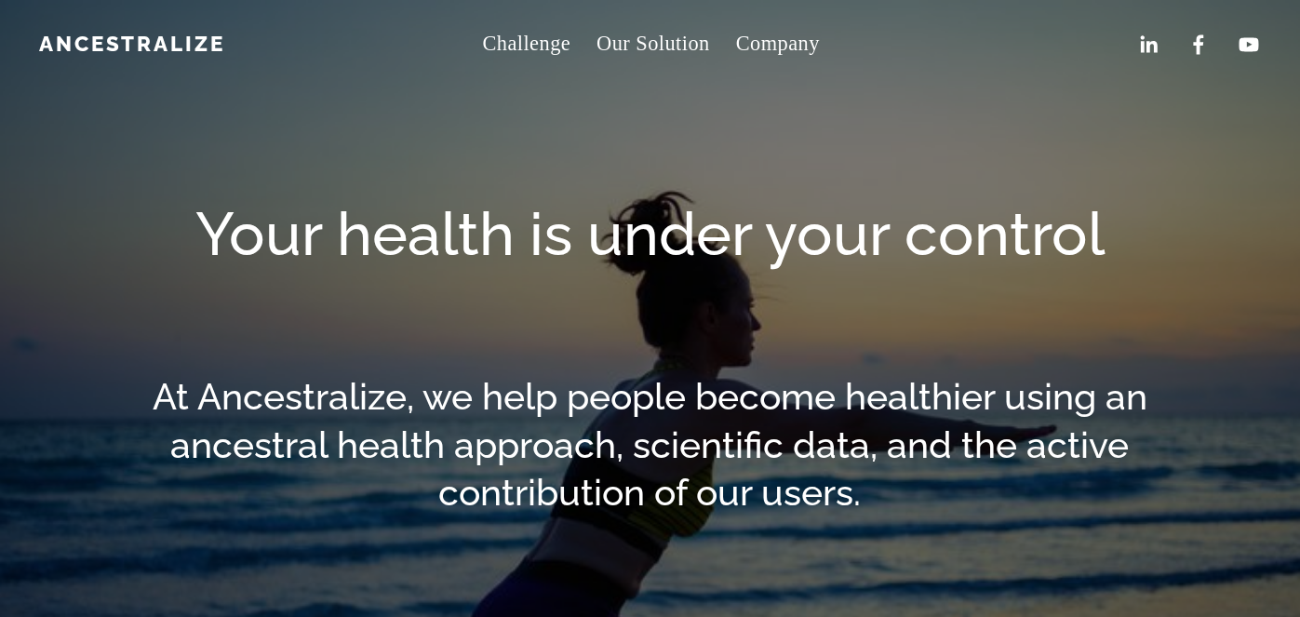 The width and height of the screenshot is (1300, 617). I want to click on a: Facebook, so click(1198, 45).